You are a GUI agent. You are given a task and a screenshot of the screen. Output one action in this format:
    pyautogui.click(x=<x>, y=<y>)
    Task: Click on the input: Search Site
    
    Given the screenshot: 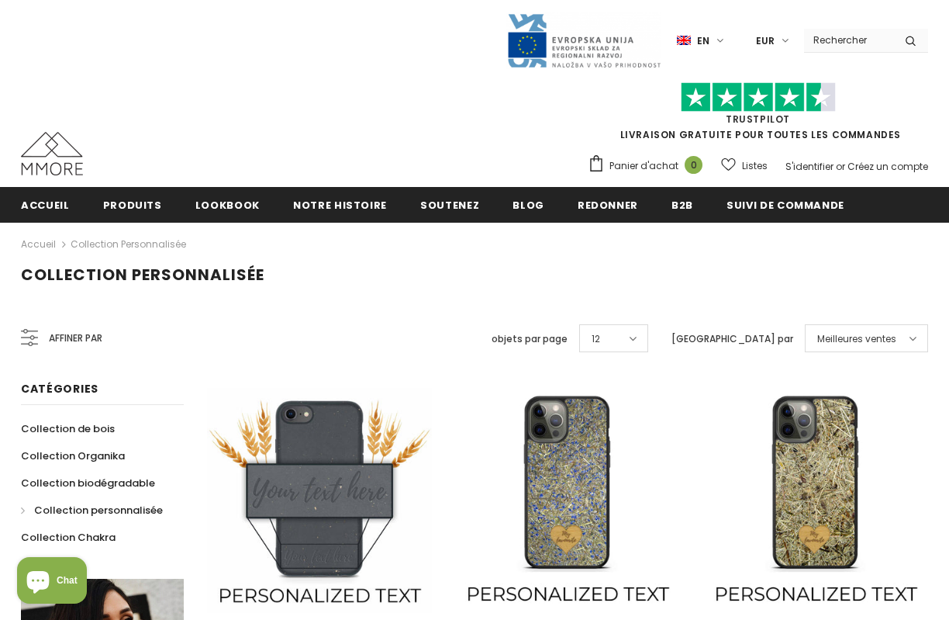 What is the action you would take?
    pyautogui.click(x=848, y=40)
    